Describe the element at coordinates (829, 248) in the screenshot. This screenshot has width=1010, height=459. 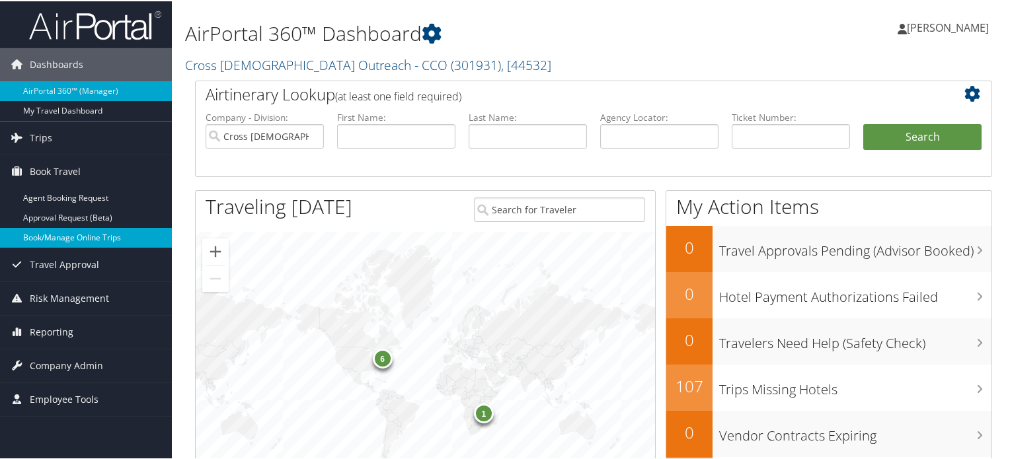
I see `a: 0Travel Approvals Pending (Advisor Booked)` at that location.